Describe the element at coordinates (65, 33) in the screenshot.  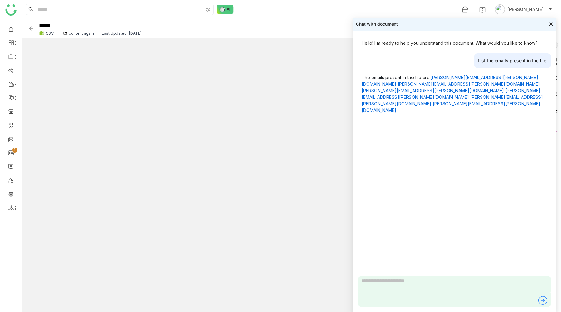
I see `img: folder.svg` at that location.